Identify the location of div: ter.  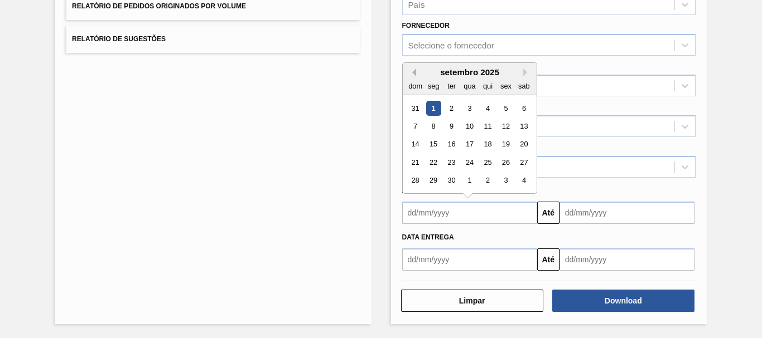
(451, 86).